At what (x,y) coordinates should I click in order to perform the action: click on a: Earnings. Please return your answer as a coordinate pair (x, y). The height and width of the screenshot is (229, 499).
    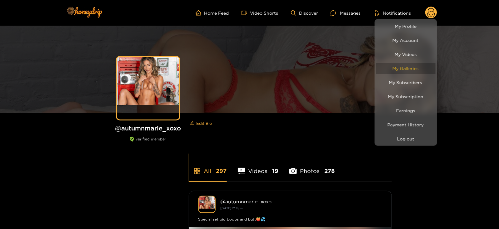
    Looking at the image, I should click on (406, 110).